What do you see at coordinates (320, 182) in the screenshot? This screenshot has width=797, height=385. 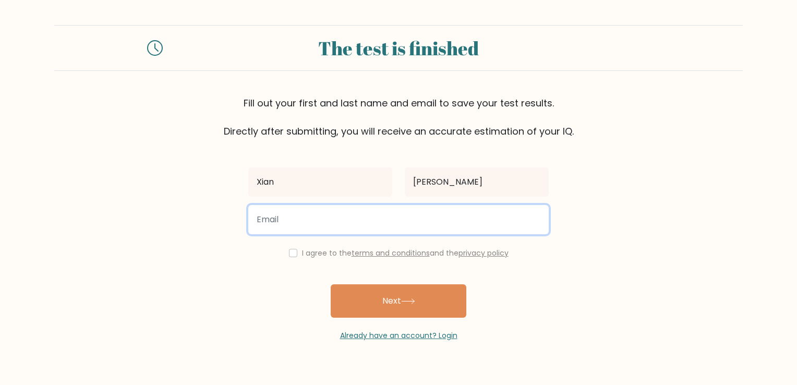 I see `input: First name` at bounding box center [320, 182].